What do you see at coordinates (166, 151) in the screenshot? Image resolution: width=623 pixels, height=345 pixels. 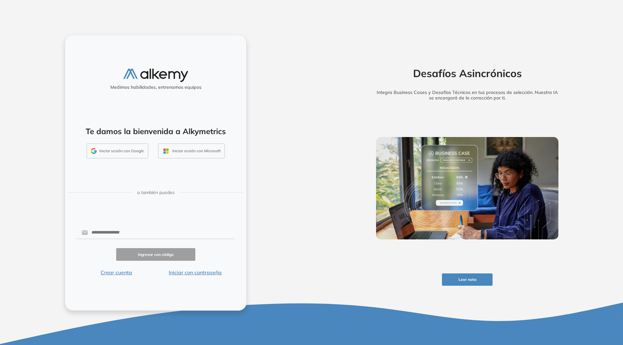 I see `img: OUTLOOK_ICON` at bounding box center [166, 151].